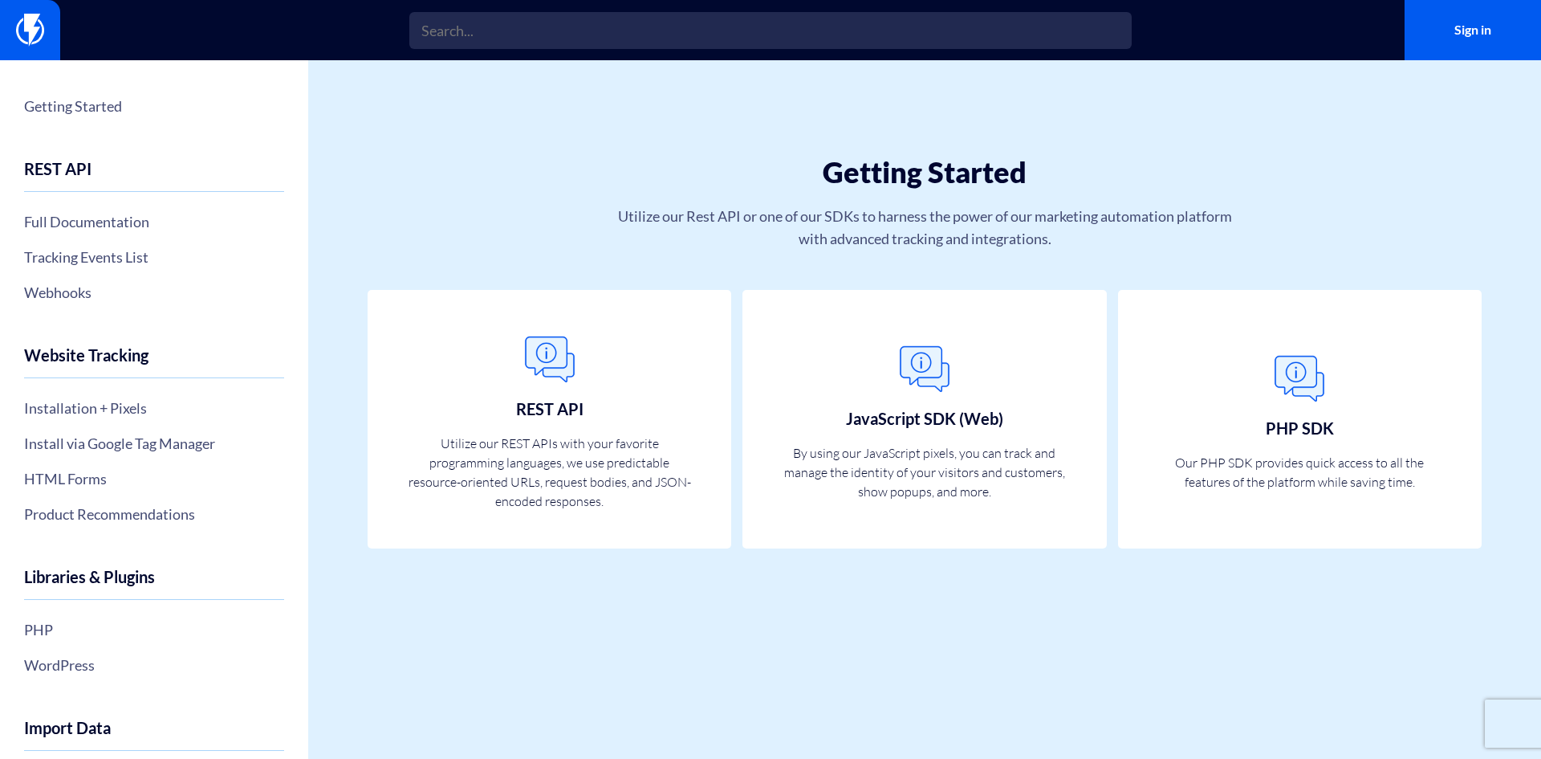  What do you see at coordinates (924, 419) in the screenshot?
I see `a: JavaScript SDK (Web) By using our JavaScript pixels, you can track and manage the identity of you...` at bounding box center [924, 419].